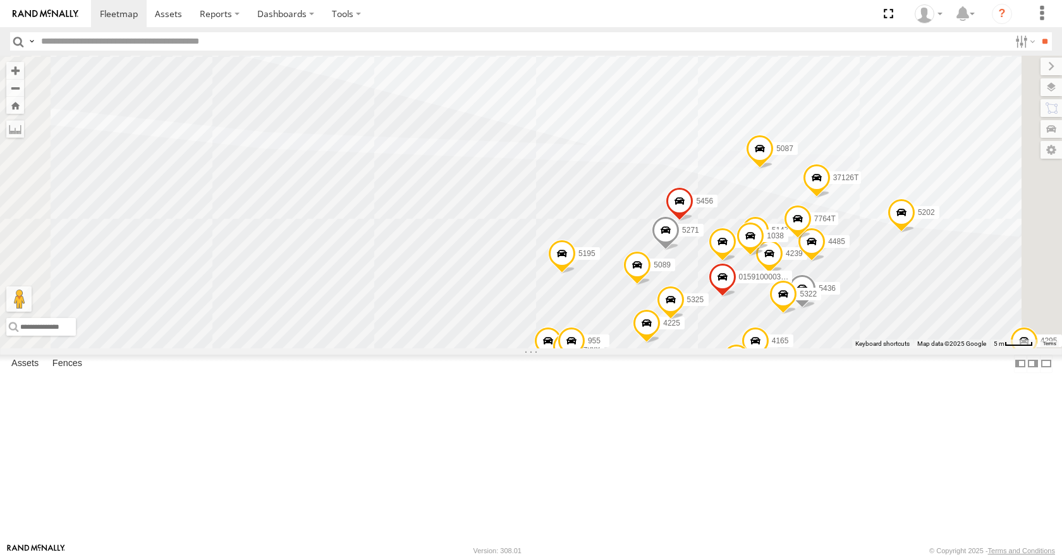 The image size is (1062, 557). What do you see at coordinates (827, 288) in the screenshot?
I see `span: 5436` at bounding box center [827, 288].